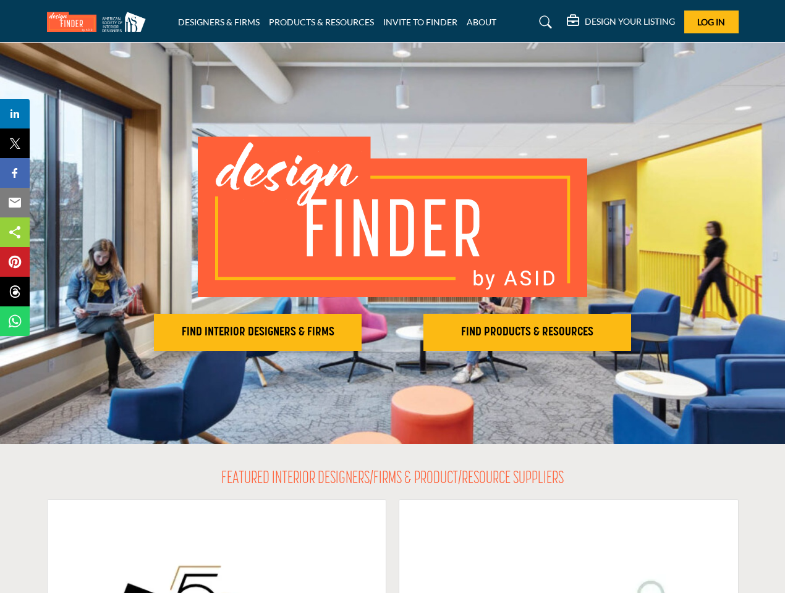 Image resolution: width=785 pixels, height=593 pixels. Describe the element at coordinates (258, 332) in the screenshot. I see `h2: FIND INTERIOR DESIGNERS & FIRMS` at that location.